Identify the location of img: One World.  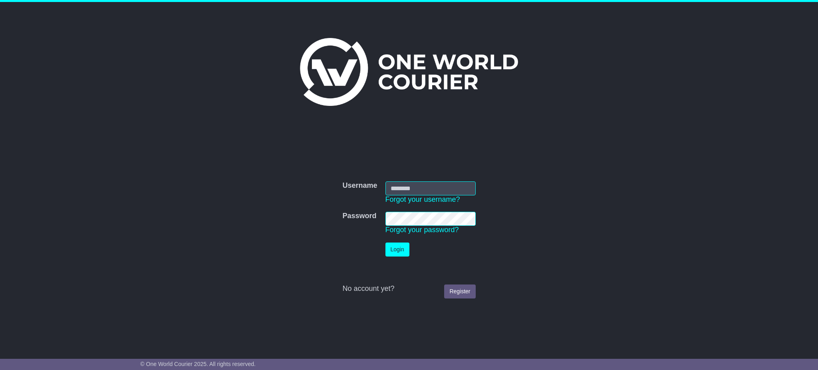
(409, 72).